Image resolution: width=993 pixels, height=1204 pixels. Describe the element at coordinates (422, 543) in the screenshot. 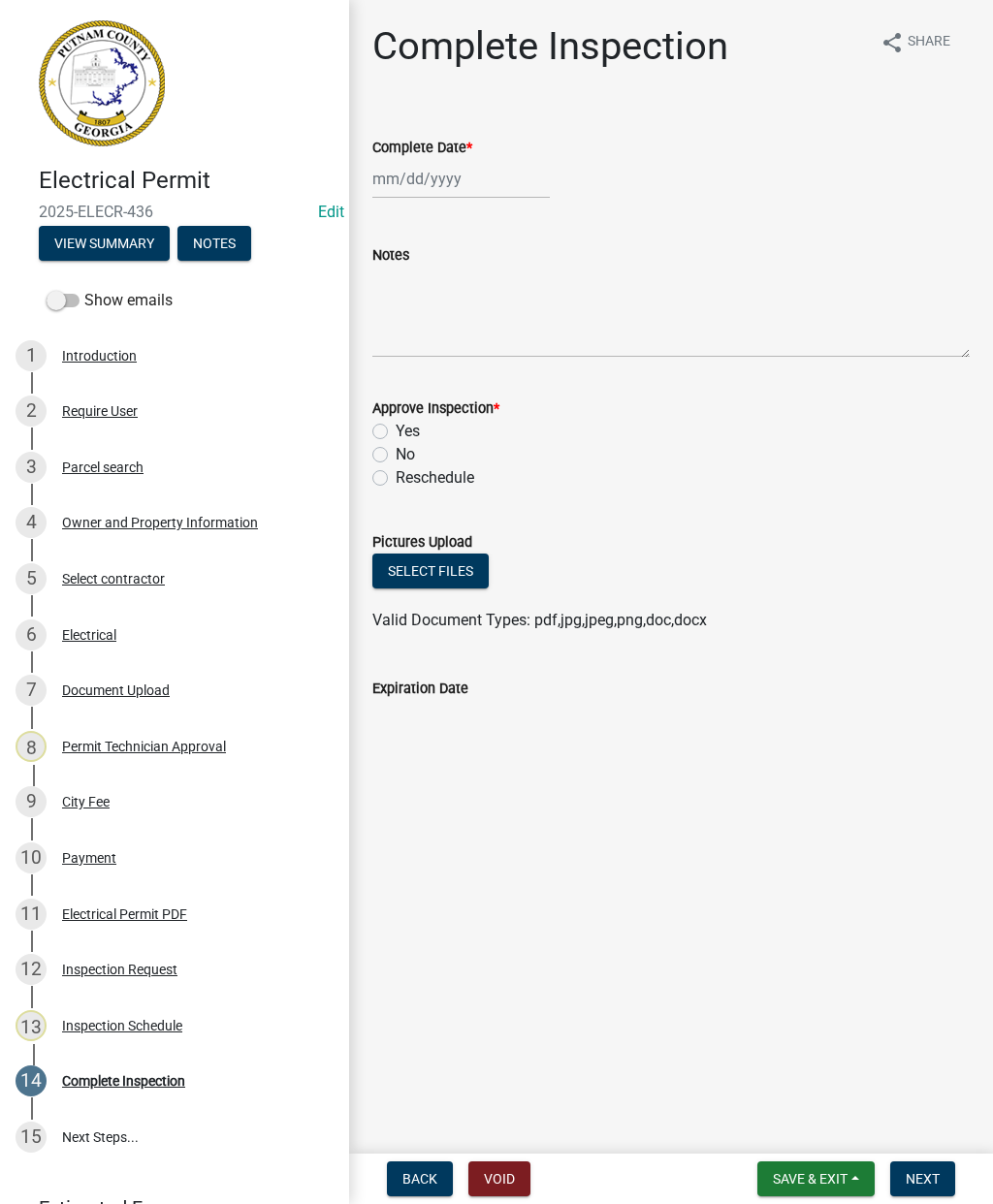

I see `label: Pictures Upload` at that location.